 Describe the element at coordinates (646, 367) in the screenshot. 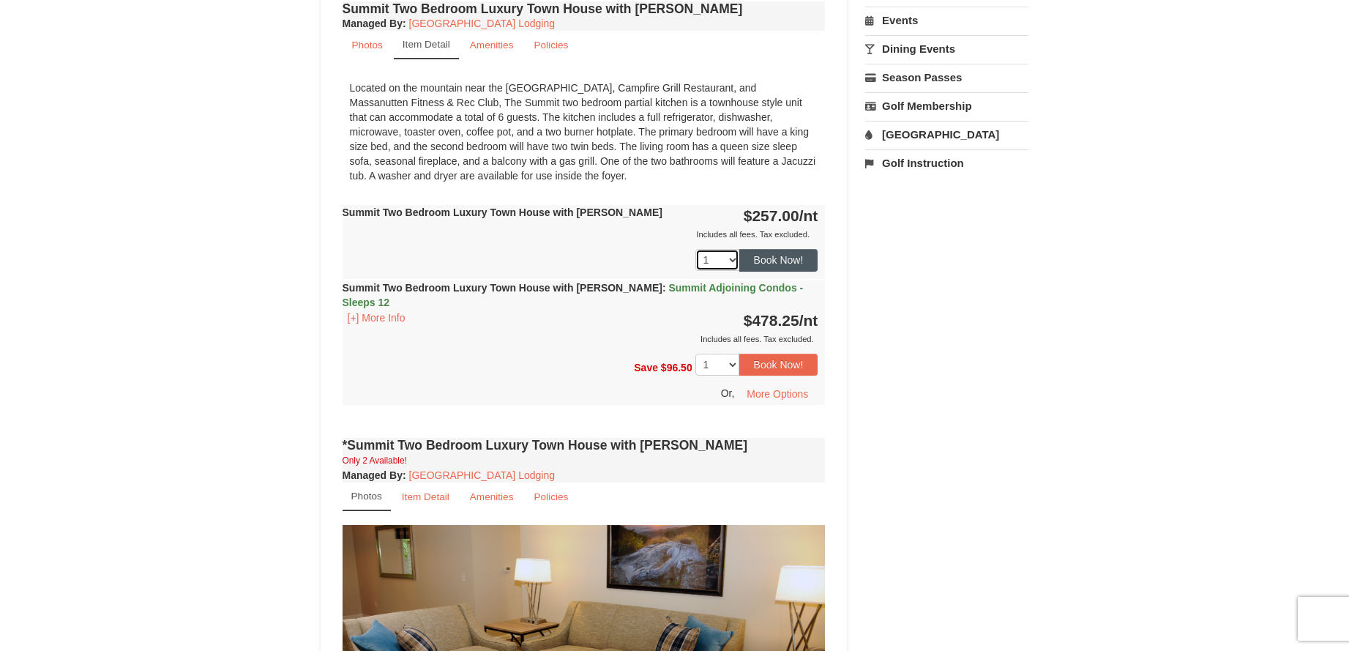

I see `span: Save` at that location.